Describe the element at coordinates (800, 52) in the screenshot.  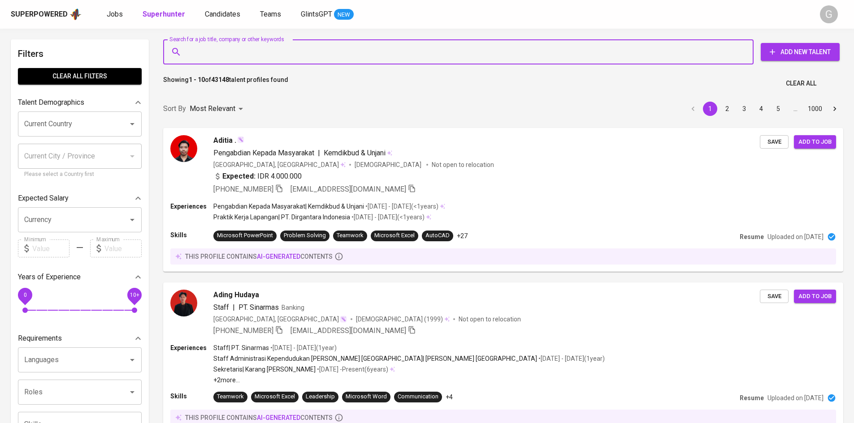
I see `button: Add New Talent` at that location.